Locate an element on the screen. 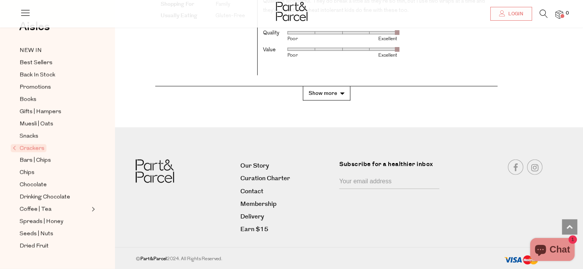 The width and height of the screenshot is (583, 269). a: Snacks is located at coordinates (54, 136).